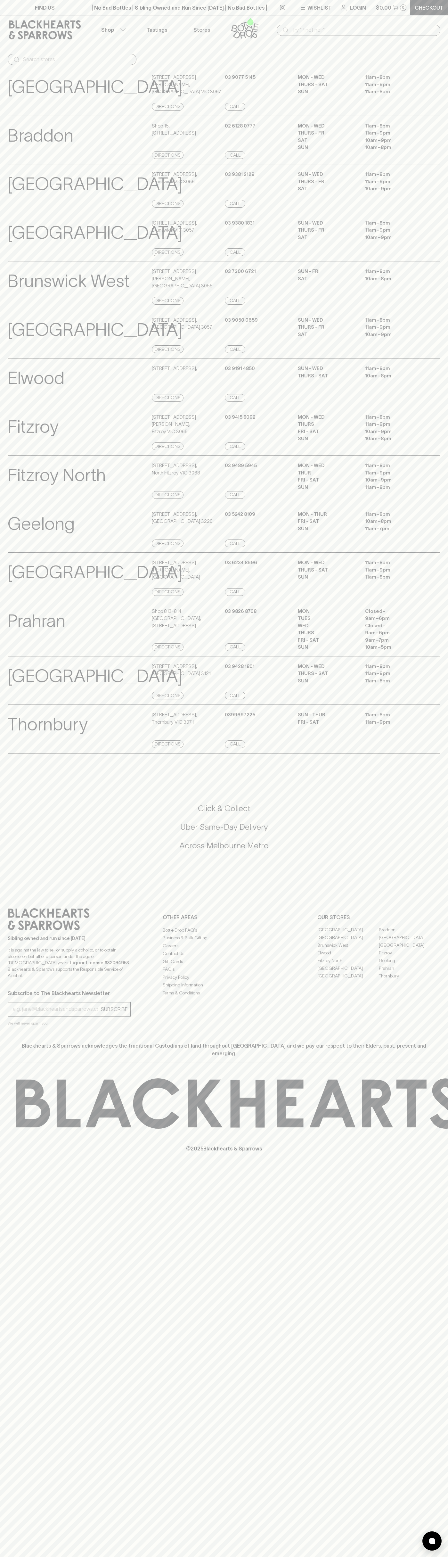  What do you see at coordinates (224, 977) in the screenshot?
I see `a: Privacy Policy` at bounding box center [224, 977].